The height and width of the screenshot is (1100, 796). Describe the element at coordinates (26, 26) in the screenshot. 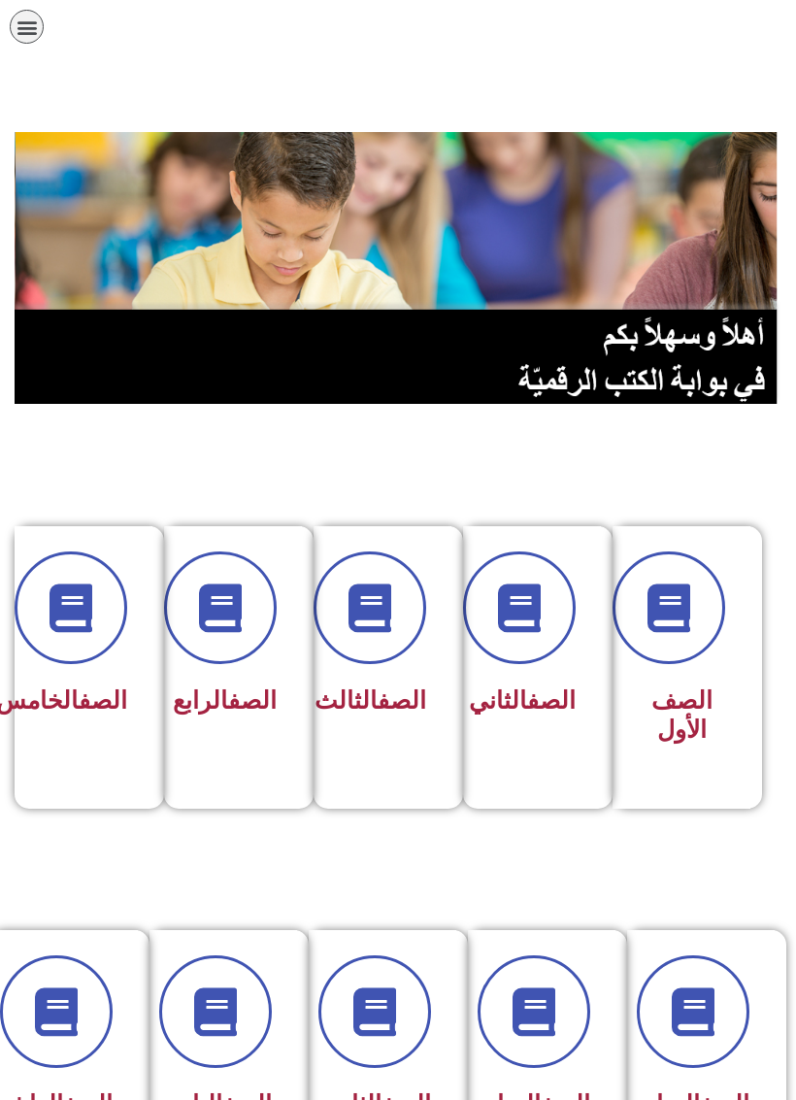

I see `div: כפתור פתיחת תפריט` at that location.